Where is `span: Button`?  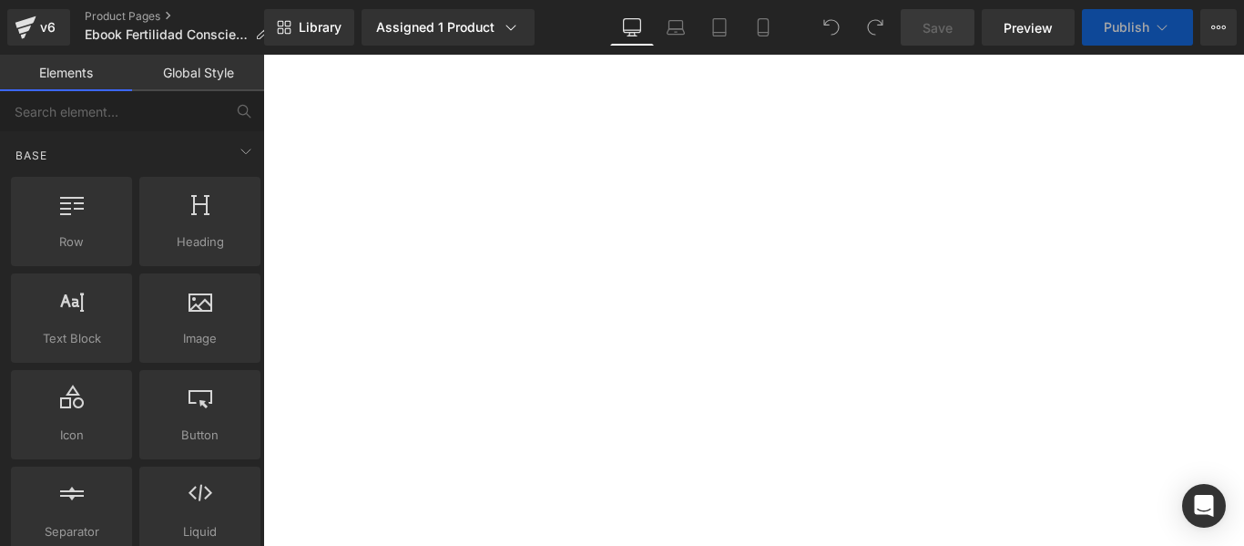 span: Button is located at coordinates (200, 435).